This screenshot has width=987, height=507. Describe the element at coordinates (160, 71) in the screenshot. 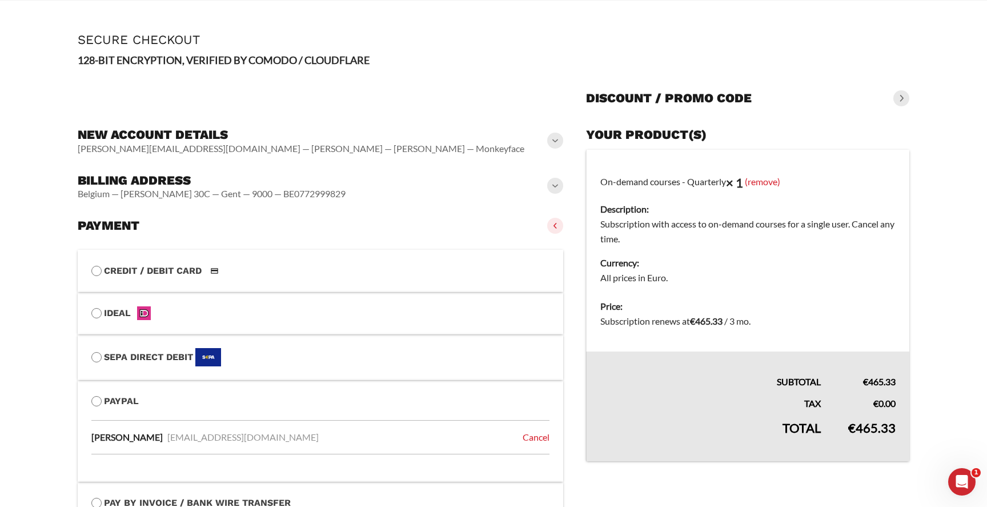

I see `div: Keywords op verkeer` at that location.